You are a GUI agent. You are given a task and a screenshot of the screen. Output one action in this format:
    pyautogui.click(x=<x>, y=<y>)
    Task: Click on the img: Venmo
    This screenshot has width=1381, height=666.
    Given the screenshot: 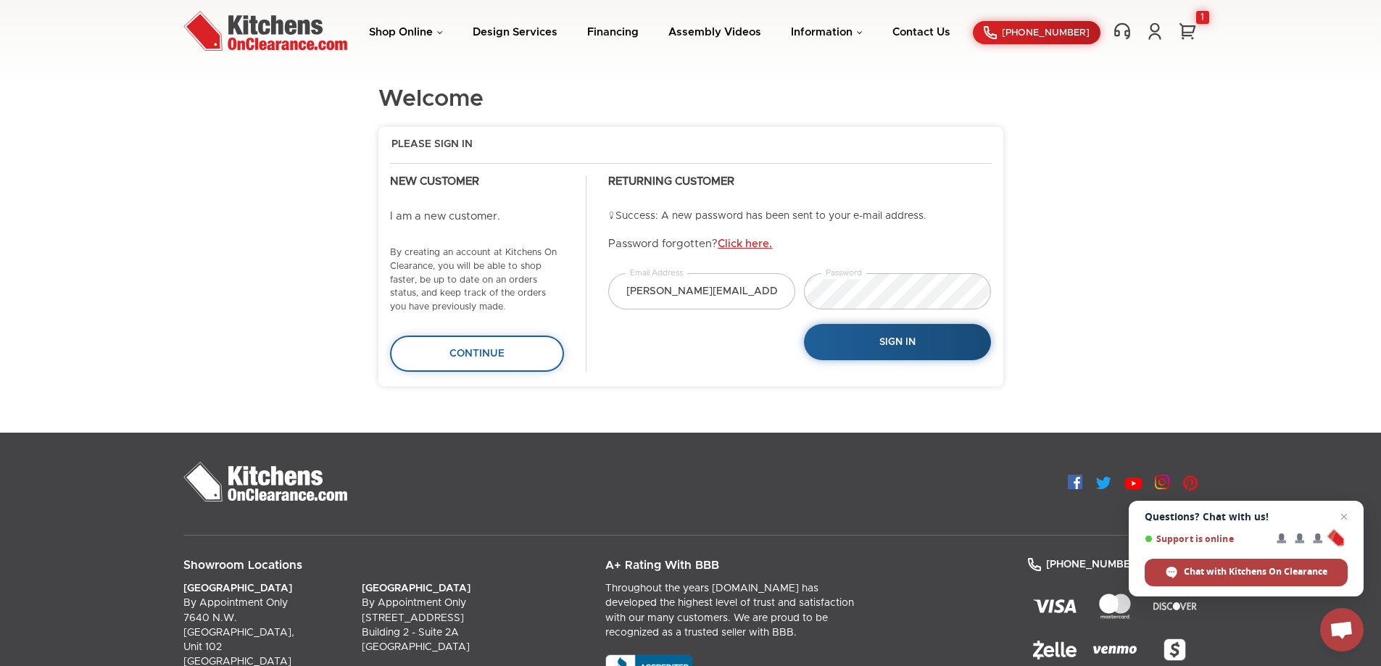 What is the action you would take?
    pyautogui.click(x=1115, y=650)
    